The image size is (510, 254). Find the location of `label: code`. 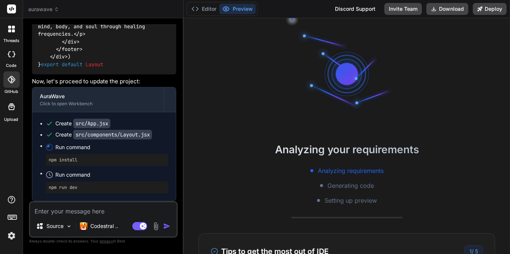

label: code is located at coordinates (12, 65).